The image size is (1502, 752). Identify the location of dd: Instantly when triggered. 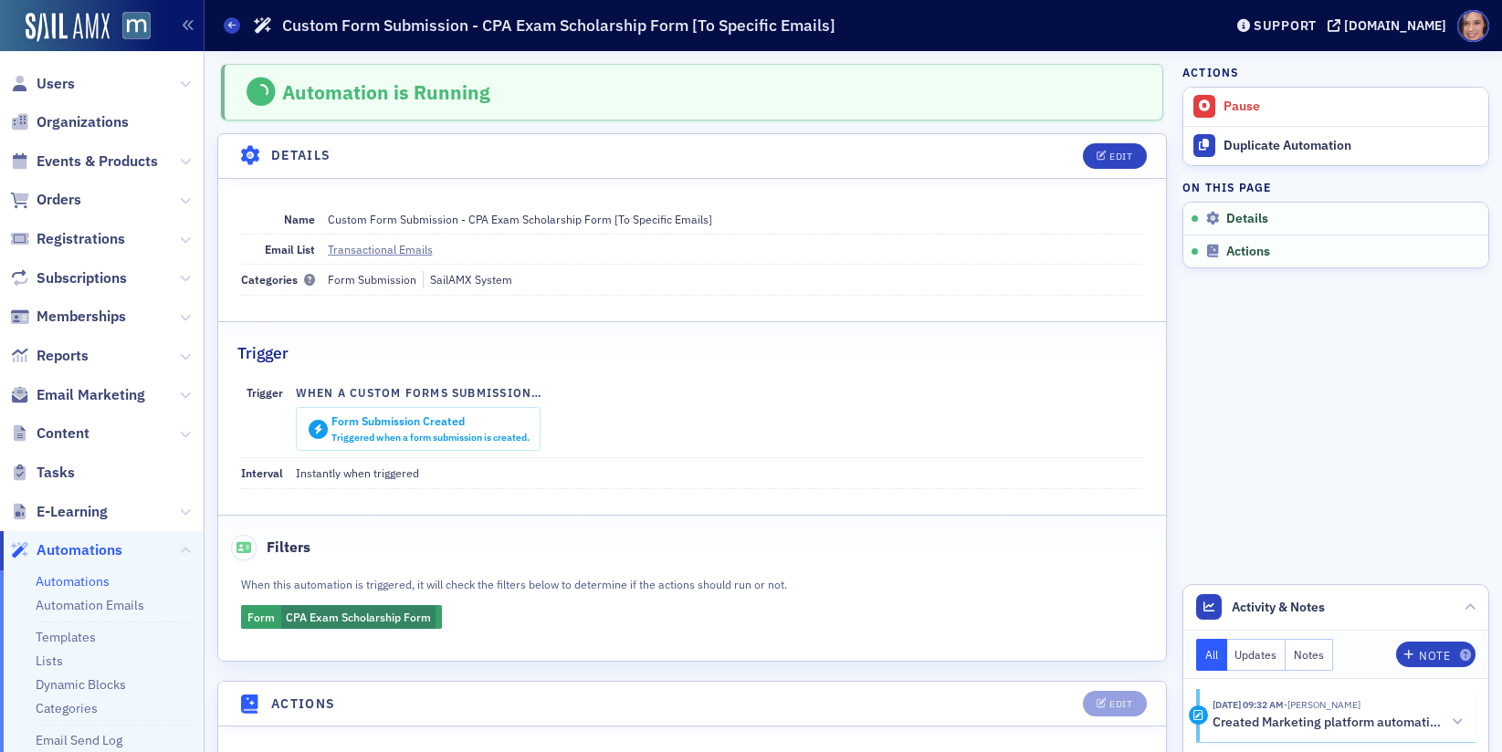
(719, 473).